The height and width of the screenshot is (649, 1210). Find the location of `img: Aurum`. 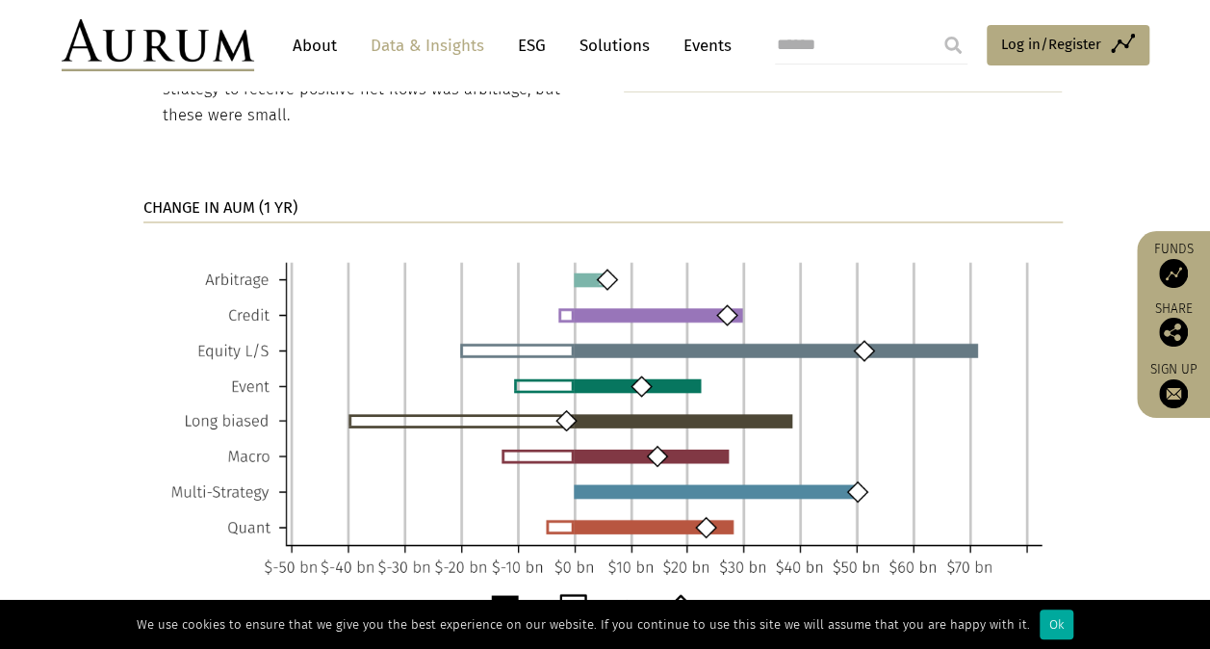

img: Aurum is located at coordinates (158, 45).